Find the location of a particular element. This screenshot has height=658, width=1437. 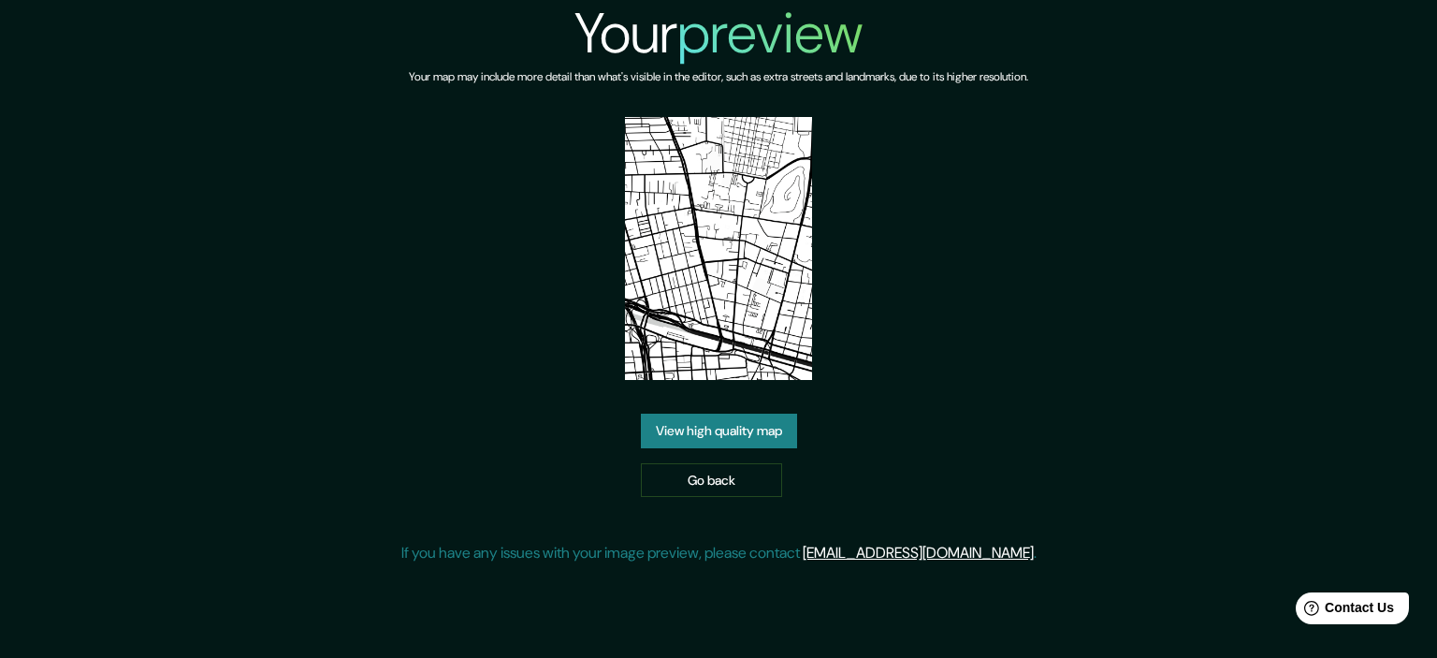

p: If you have any issues with your image preview, please contact . is located at coordinates (718, 553).